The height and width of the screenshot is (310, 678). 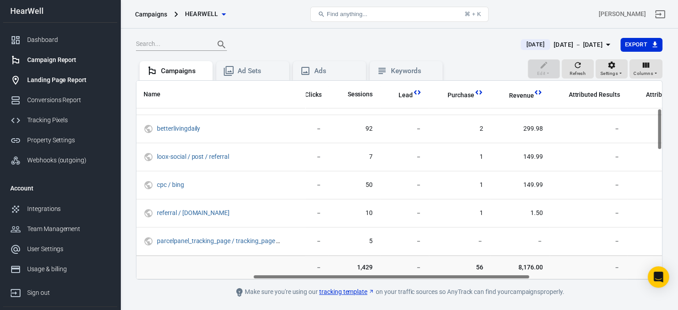 I want to click on a: Sign out, so click(x=660, y=14).